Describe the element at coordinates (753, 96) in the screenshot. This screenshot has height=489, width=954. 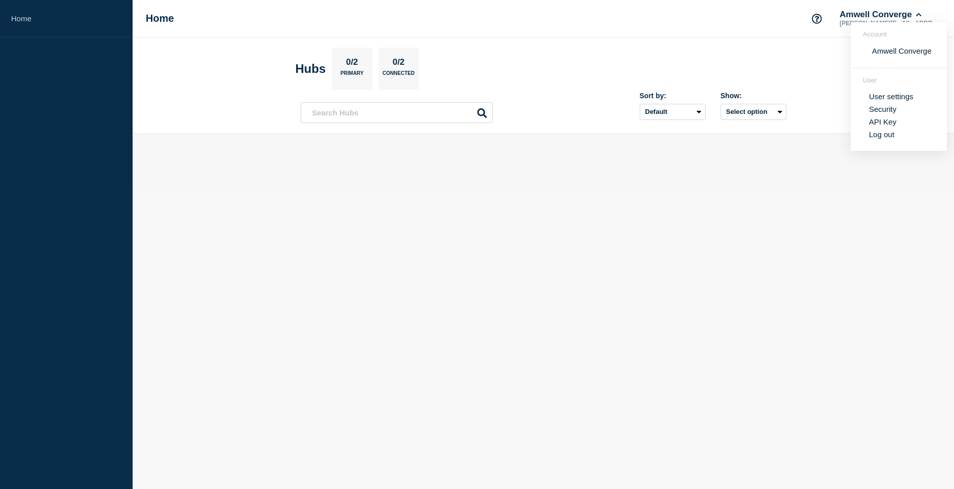
I see `div: Show:` at that location.